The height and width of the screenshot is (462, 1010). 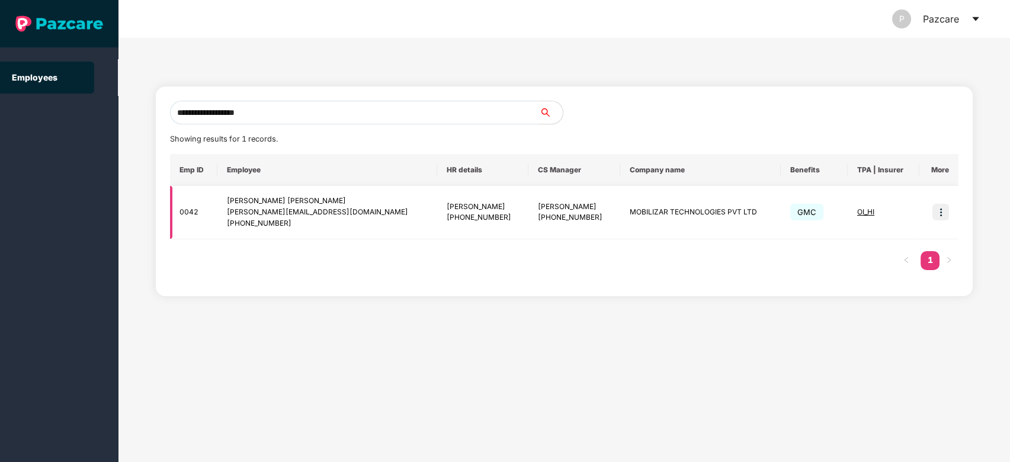 What do you see at coordinates (883, 170) in the screenshot?
I see `th: TPA | Insurer` at bounding box center [883, 170].